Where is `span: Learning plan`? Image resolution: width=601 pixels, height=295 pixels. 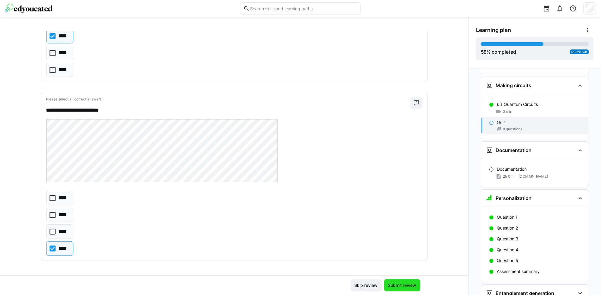 span: Learning plan is located at coordinates (494, 30).